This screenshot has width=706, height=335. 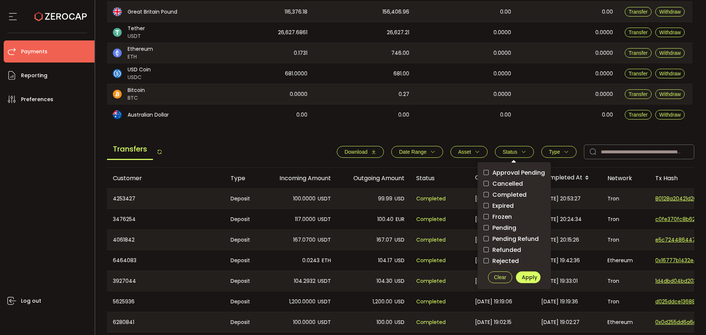 I want to click on img: usdc_portfolio.svg, so click(x=117, y=74).